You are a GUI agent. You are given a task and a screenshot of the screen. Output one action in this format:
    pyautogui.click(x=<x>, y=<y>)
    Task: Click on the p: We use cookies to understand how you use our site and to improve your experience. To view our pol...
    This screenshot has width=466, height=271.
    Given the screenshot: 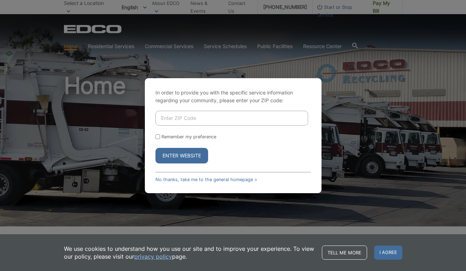 What is the action you would take?
    pyautogui.click(x=189, y=252)
    